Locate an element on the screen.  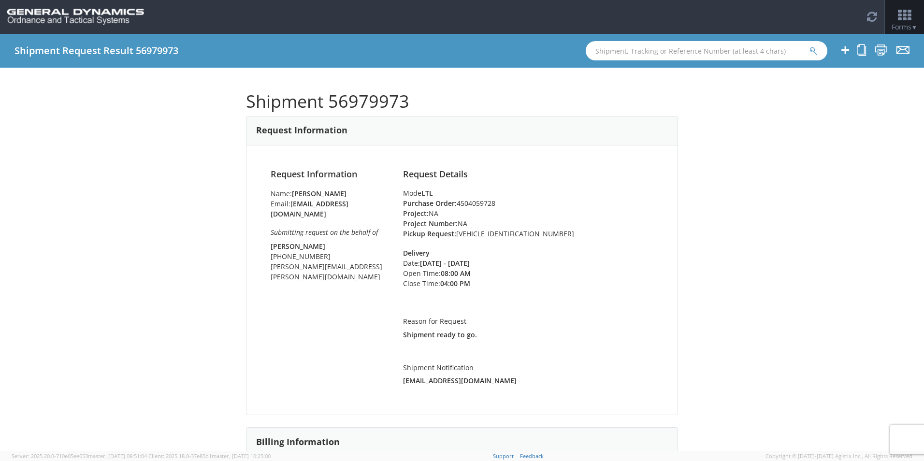
h1: Shipment 56979973 is located at coordinates (462, 101).